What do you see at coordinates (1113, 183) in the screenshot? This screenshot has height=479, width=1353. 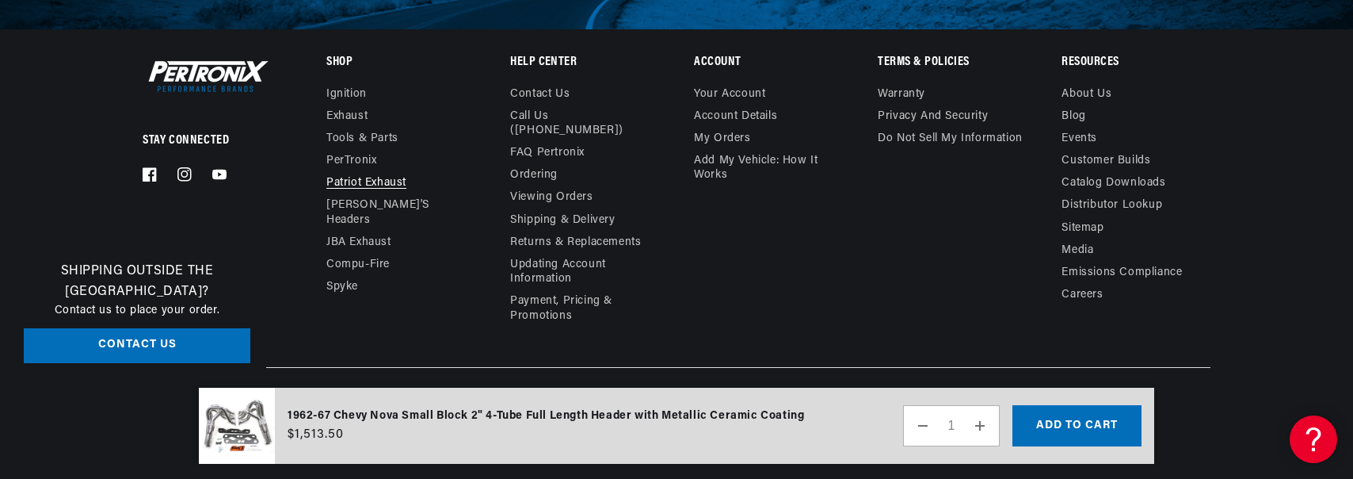 I see `a: Catalog Downloads` at bounding box center [1113, 183].